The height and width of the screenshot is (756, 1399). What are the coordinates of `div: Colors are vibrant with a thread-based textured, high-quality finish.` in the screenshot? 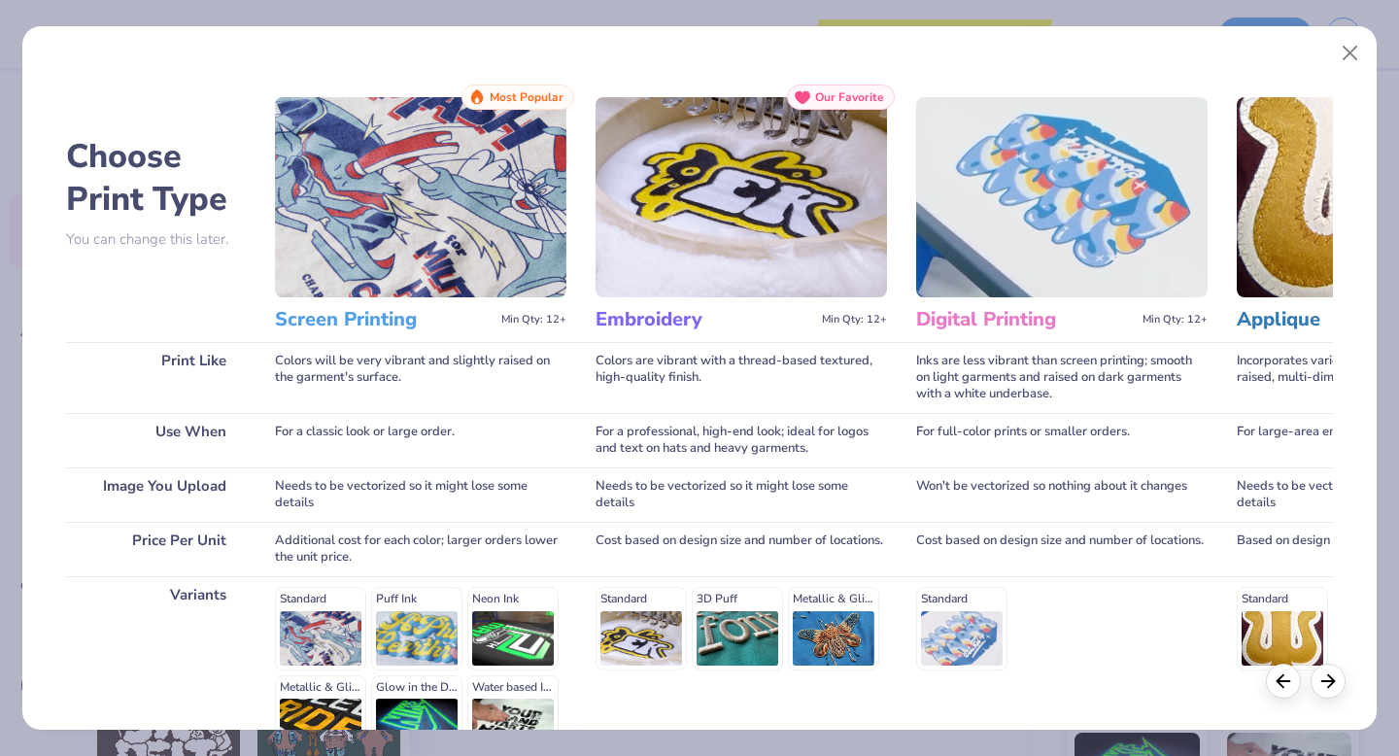 It's located at (741, 377).